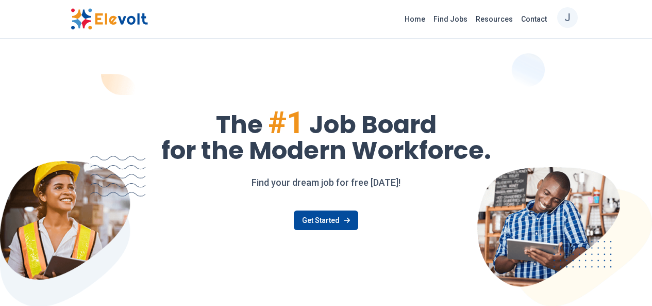 The height and width of the screenshot is (306, 652). What do you see at coordinates (495, 19) in the screenshot?
I see `a: Resources` at bounding box center [495, 19].